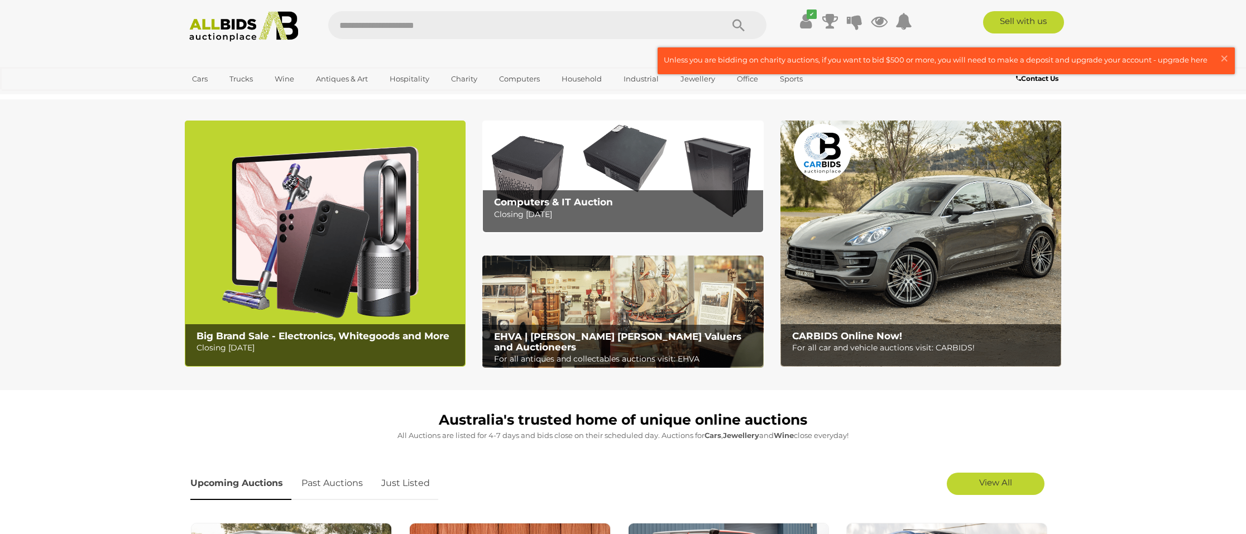 This screenshot has width=1246, height=534. What do you see at coordinates (284, 79) in the screenshot?
I see `a: Wine` at bounding box center [284, 79].